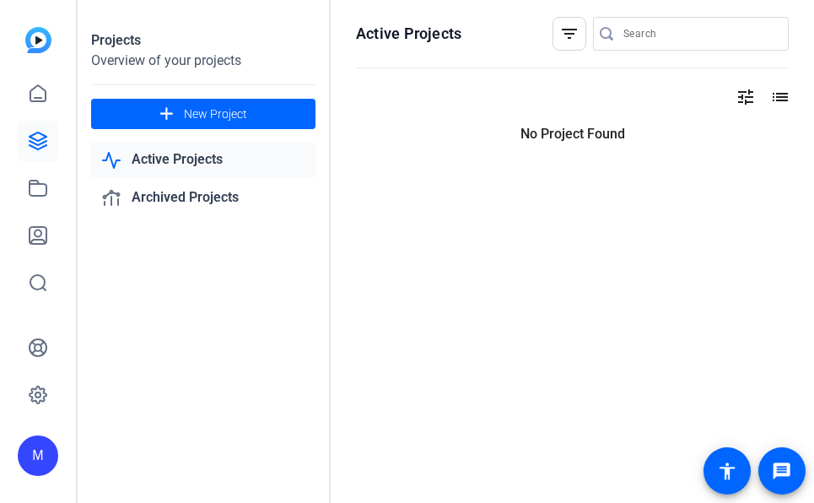  What do you see at coordinates (38, 455) in the screenshot?
I see `div: M` at bounding box center [38, 455].